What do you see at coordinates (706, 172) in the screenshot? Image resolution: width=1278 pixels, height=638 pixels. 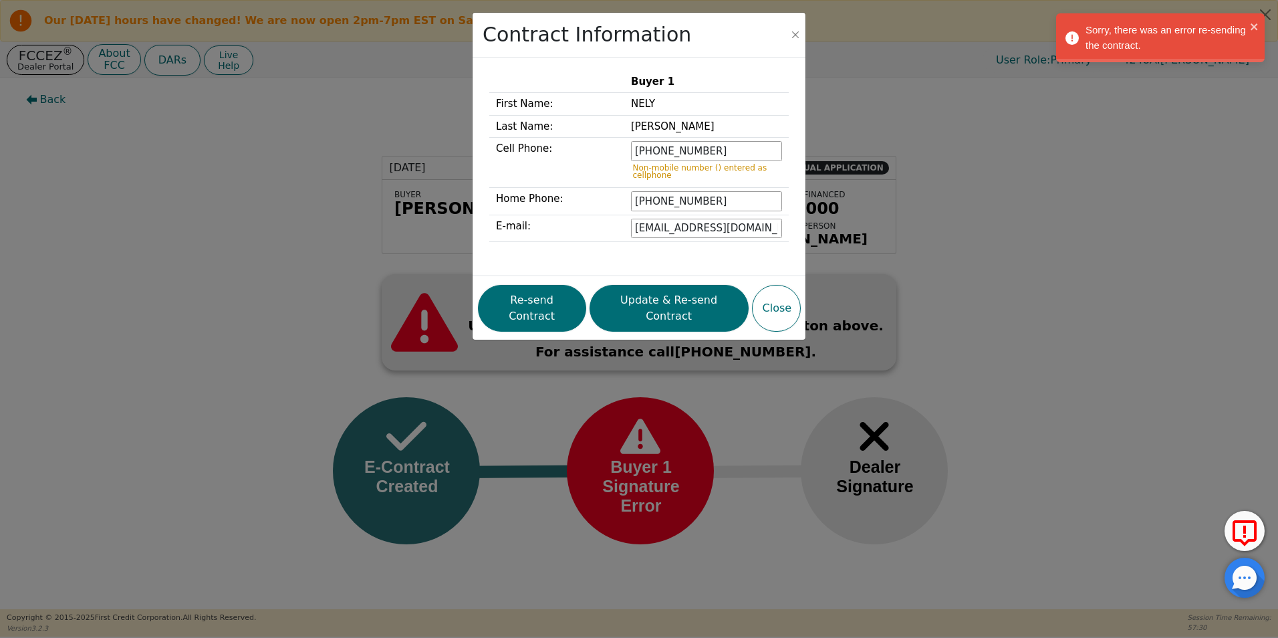 I see `p: Non-mobile number () entered as cellphone` at bounding box center [706, 172].